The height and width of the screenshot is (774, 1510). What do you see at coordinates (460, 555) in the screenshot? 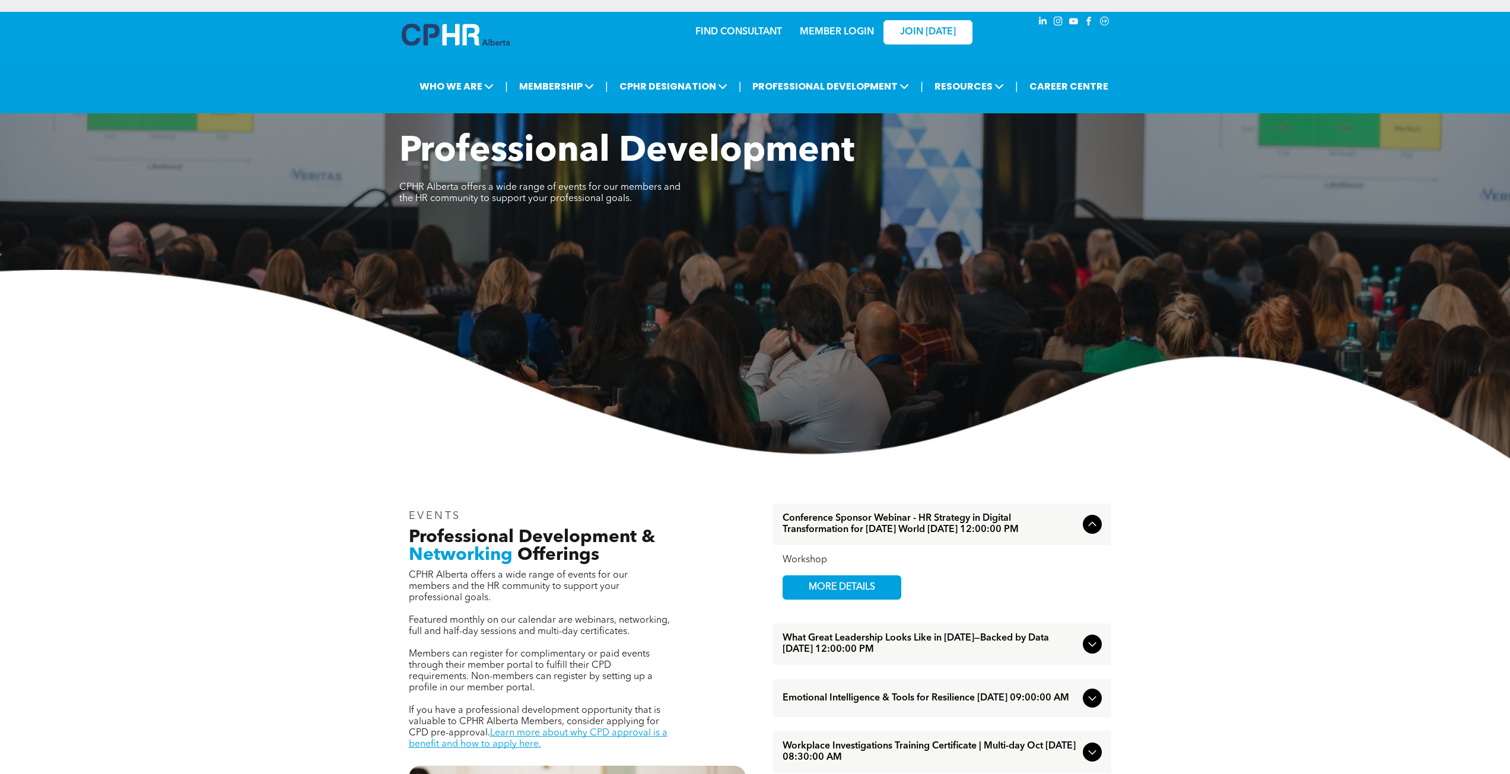
I see `span: Networking` at bounding box center [460, 555].